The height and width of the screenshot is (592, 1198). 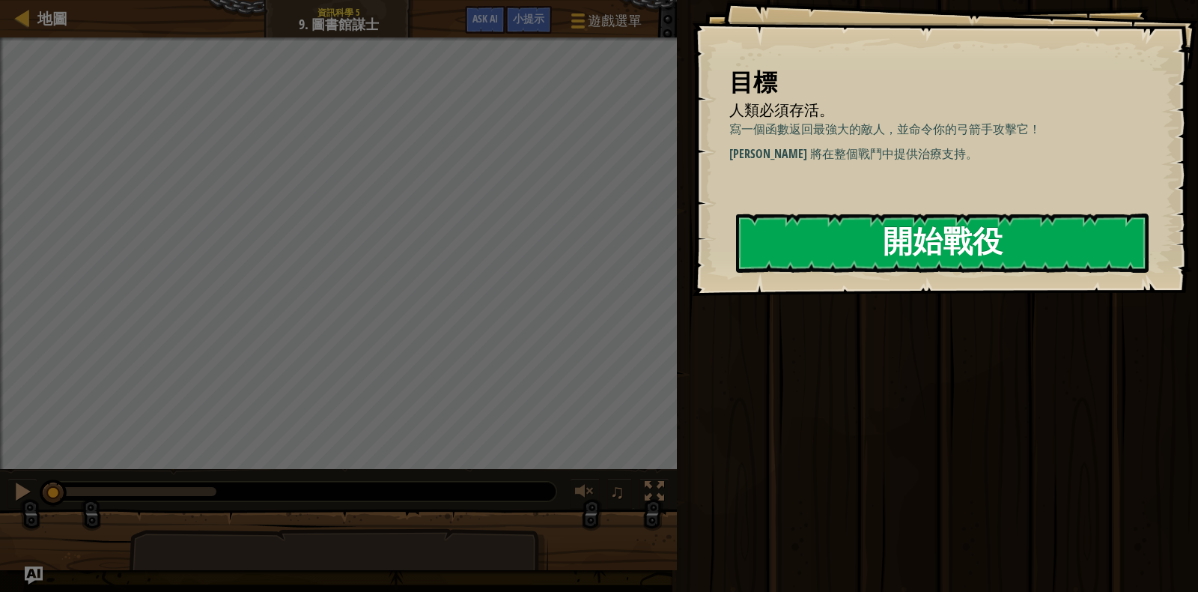 What do you see at coordinates (927, 110) in the screenshot?
I see `li: 人類必須存活。` at bounding box center [927, 110].